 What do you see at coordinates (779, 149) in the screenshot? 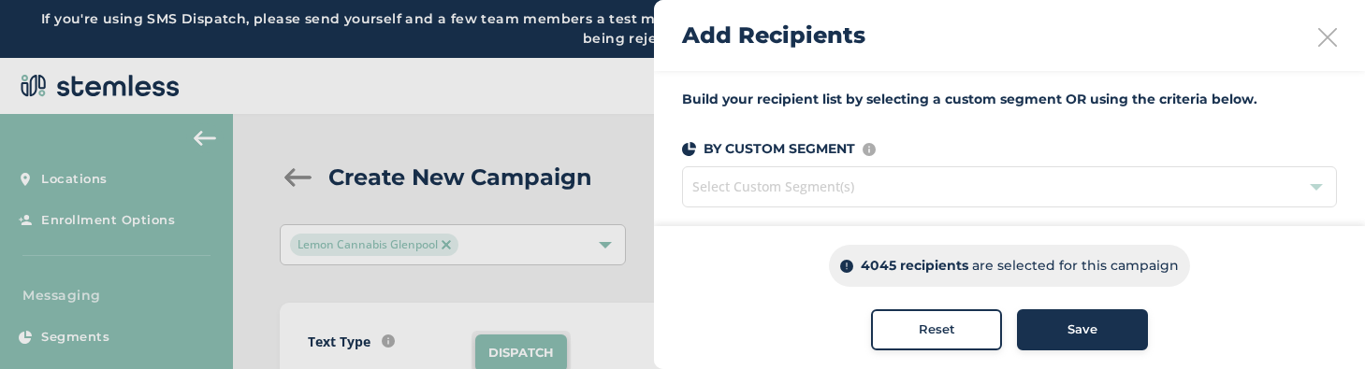
I see `p: BY CUSTOM SEGMENT` at bounding box center [779, 149].